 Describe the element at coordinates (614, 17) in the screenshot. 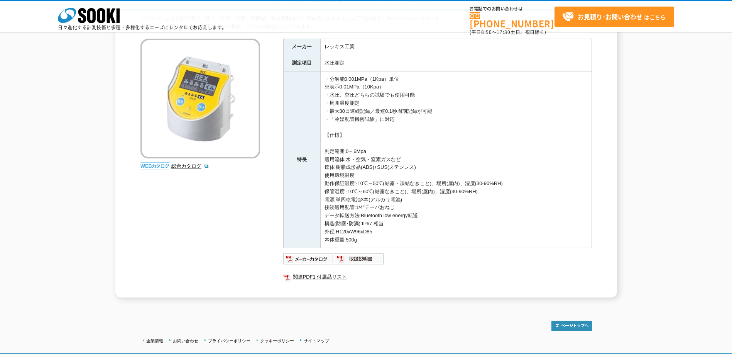

I see `span: はこちら` at that location.